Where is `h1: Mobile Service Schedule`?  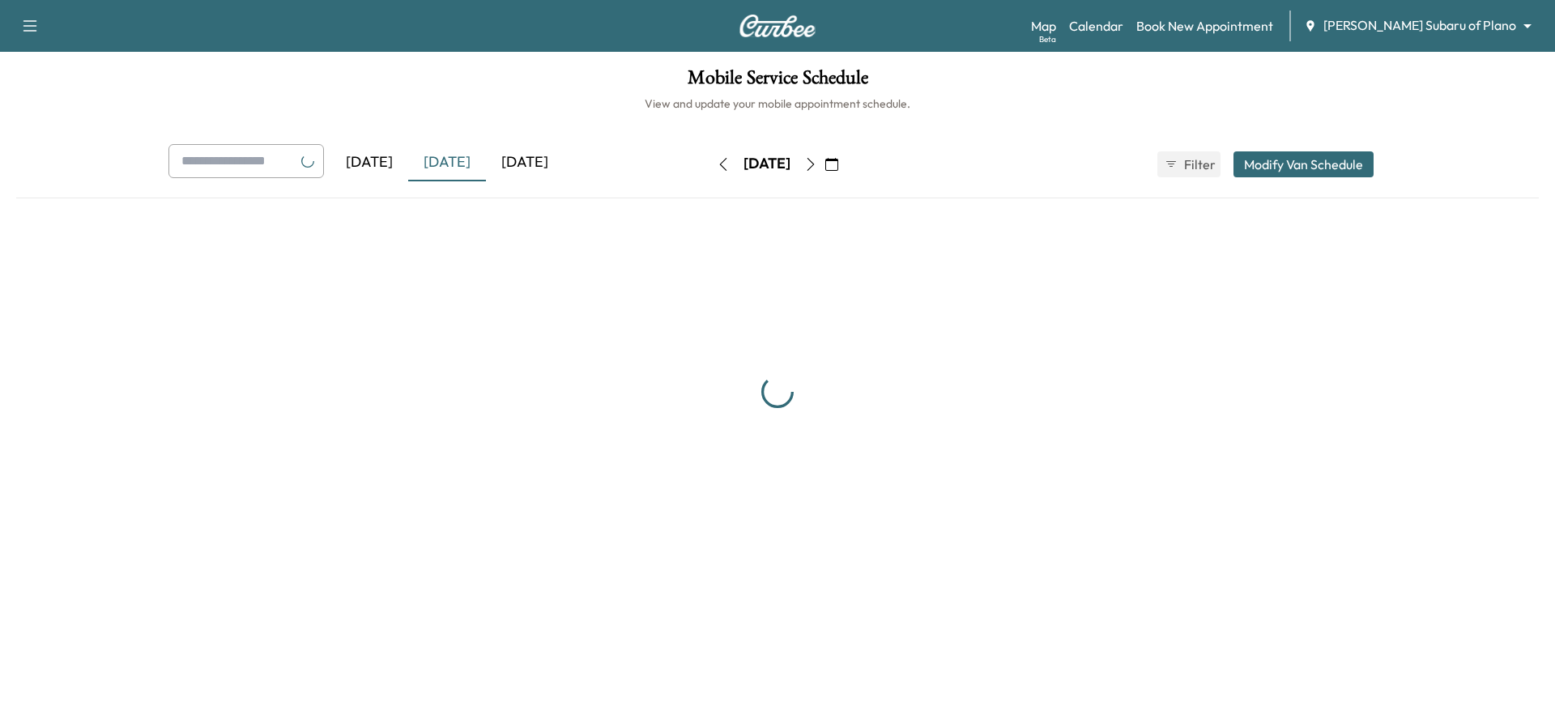 h1: Mobile Service Schedule is located at coordinates (777, 82).